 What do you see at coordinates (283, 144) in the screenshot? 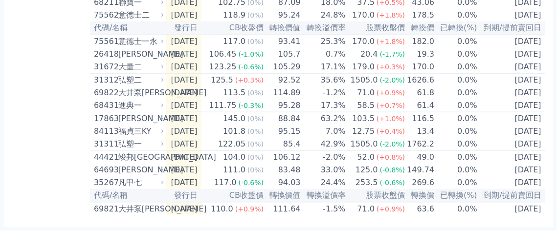
I see `td: 85.4` at bounding box center [283, 144].